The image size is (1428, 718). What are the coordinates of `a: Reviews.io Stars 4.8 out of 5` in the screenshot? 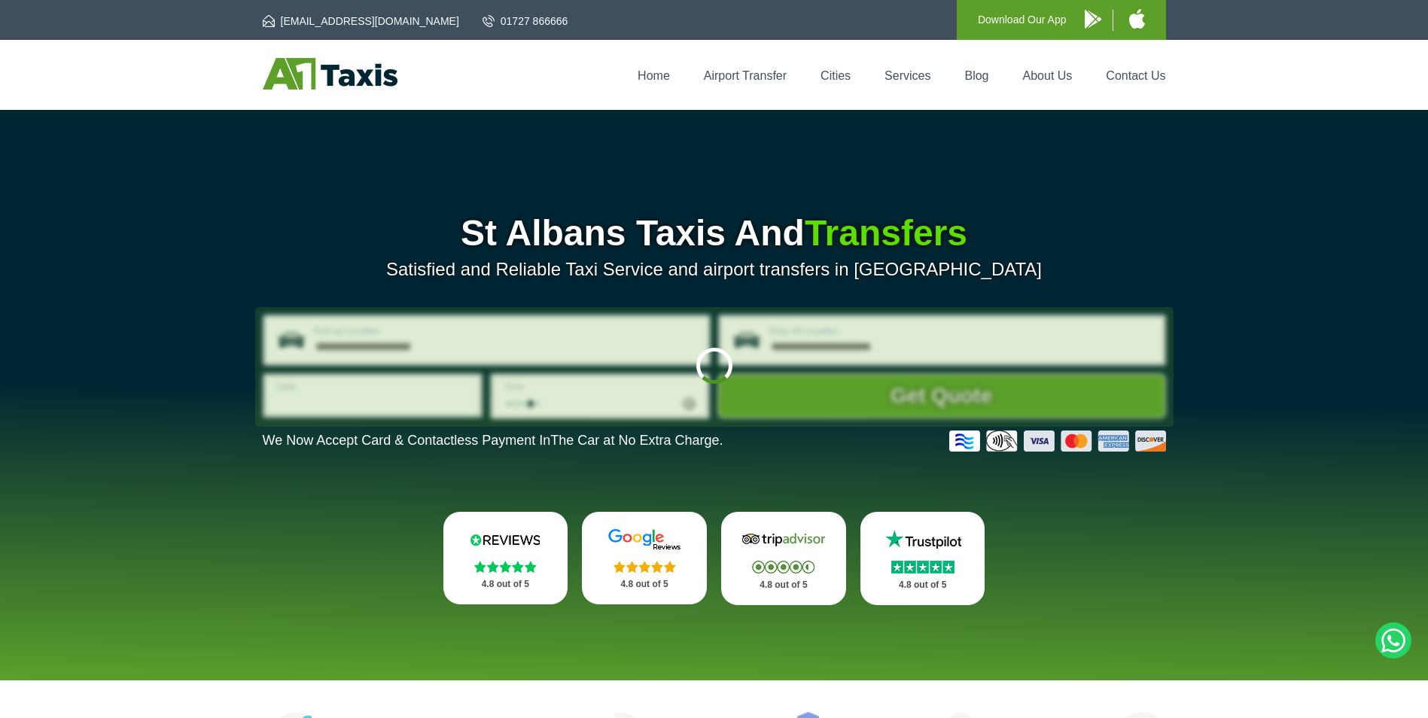 It's located at (506, 558).